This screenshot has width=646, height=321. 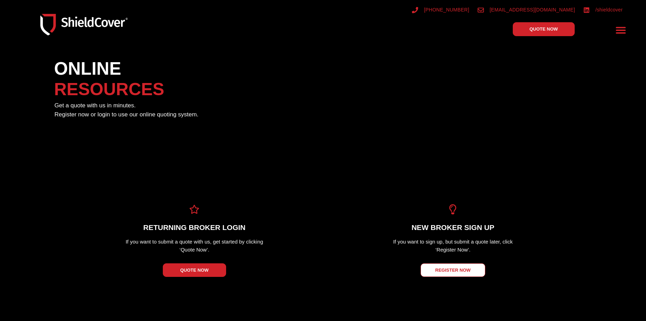 What do you see at coordinates (621, 30) in the screenshot?
I see `div: Menu Toggle` at bounding box center [621, 30].